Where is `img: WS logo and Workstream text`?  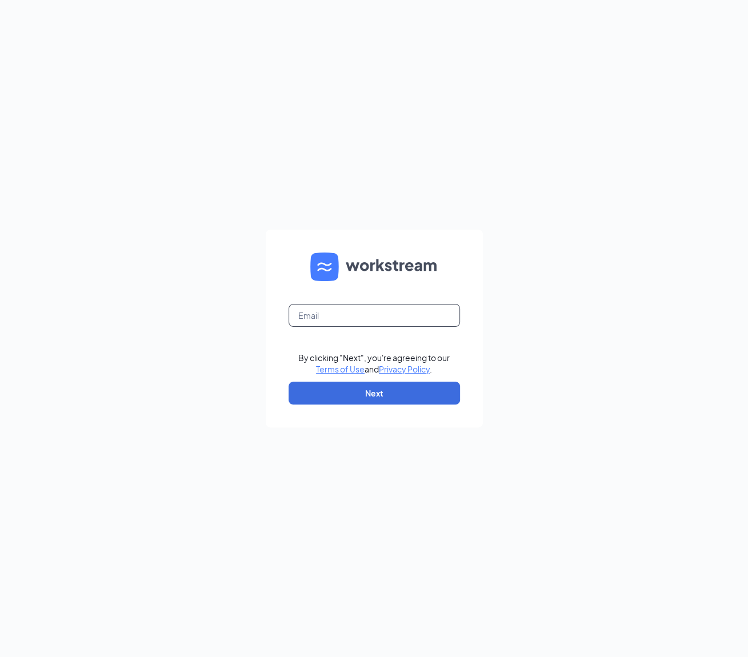
img: WS logo and Workstream text is located at coordinates (374, 267).